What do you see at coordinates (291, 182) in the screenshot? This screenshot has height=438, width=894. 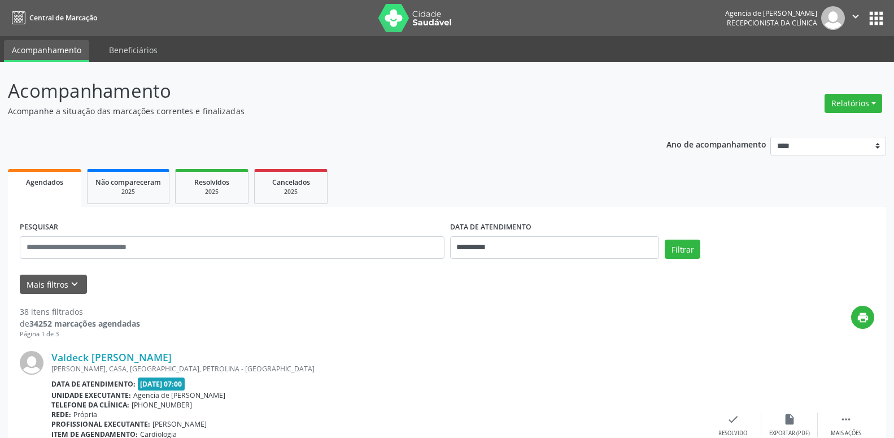 I see `span: Cancelados` at bounding box center [291, 182].